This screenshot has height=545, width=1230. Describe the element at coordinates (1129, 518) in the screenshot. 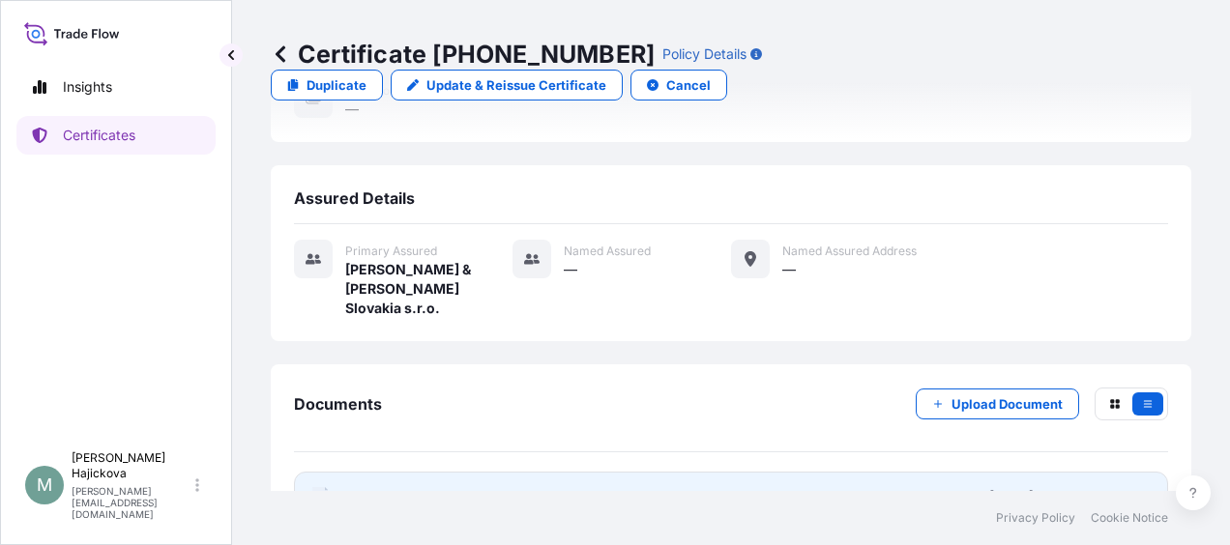

I see `p: Cookie Notice` at that location.